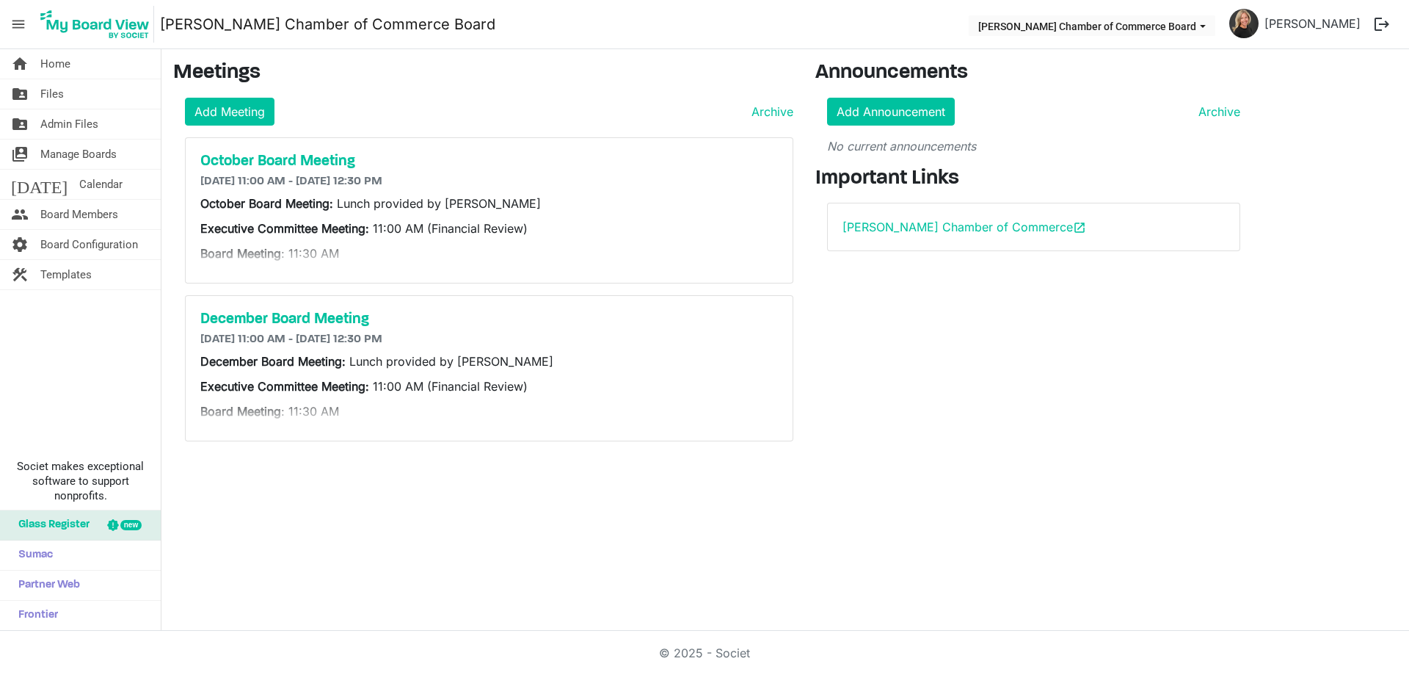 This screenshot has height=675, width=1409. Describe the element at coordinates (1382, 24) in the screenshot. I see `button: logout` at that location.